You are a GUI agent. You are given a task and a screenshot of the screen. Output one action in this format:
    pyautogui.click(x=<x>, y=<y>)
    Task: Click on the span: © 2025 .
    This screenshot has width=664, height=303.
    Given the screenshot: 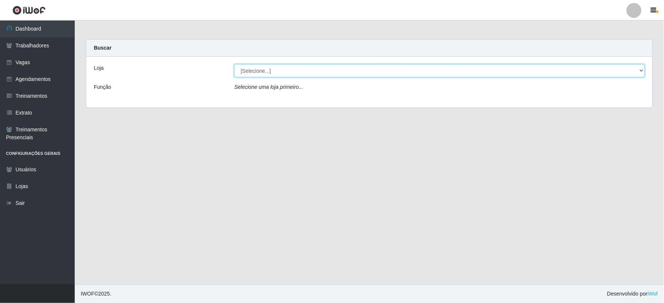 What is the action you would take?
    pyautogui.click(x=96, y=294)
    